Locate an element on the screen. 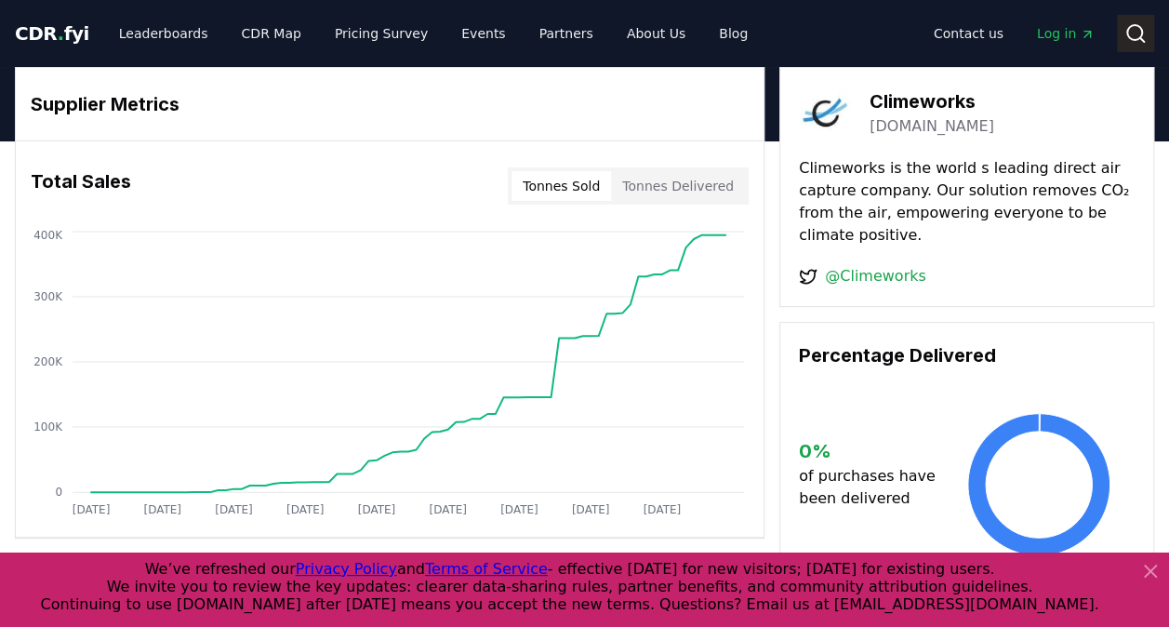  h3: Climeworks is located at coordinates (932, 101).